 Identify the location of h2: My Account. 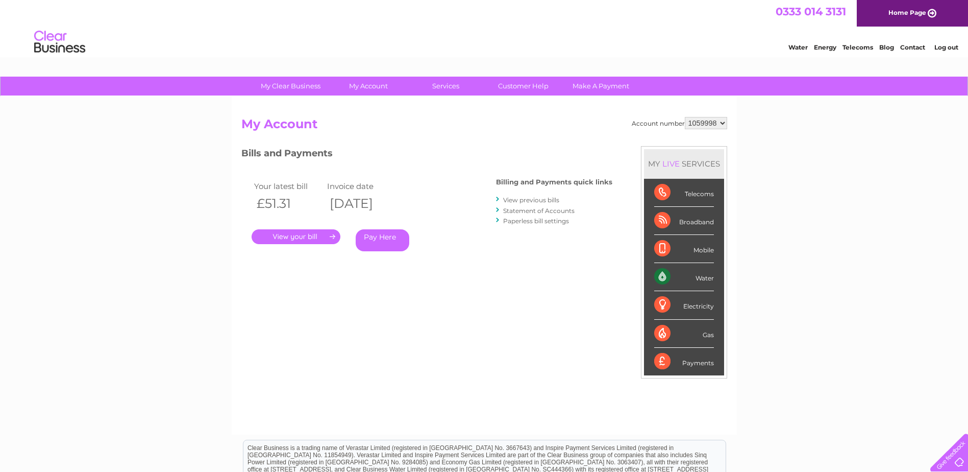
(484, 127).